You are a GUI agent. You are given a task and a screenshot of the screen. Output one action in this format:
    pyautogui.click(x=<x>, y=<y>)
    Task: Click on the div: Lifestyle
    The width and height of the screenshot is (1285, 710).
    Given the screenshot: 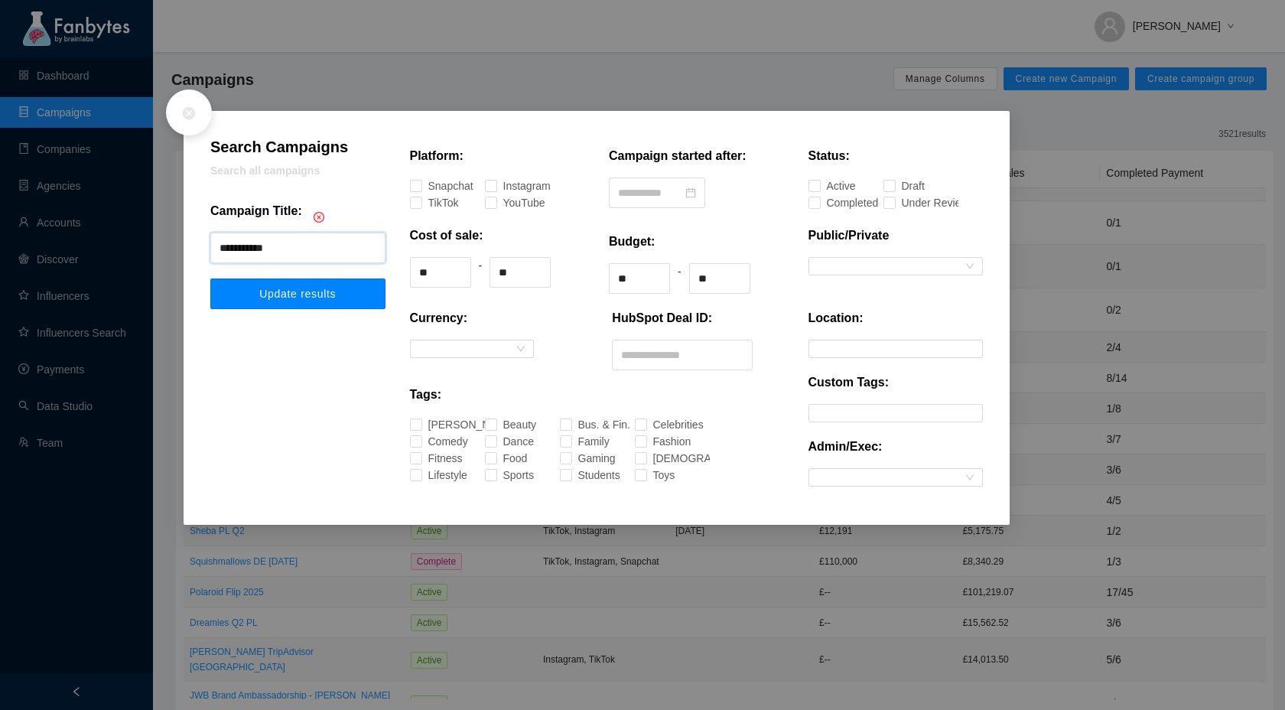 What is the action you would take?
    pyautogui.click(x=435, y=475)
    